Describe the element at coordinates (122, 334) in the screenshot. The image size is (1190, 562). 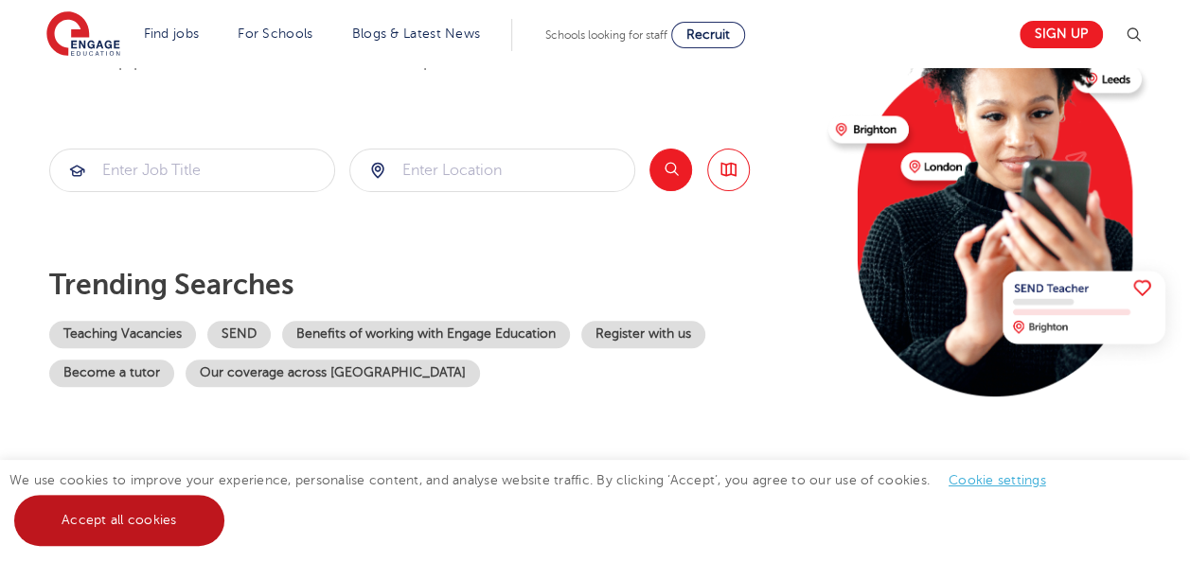
I see `a: Teaching Vacancies` at that location.